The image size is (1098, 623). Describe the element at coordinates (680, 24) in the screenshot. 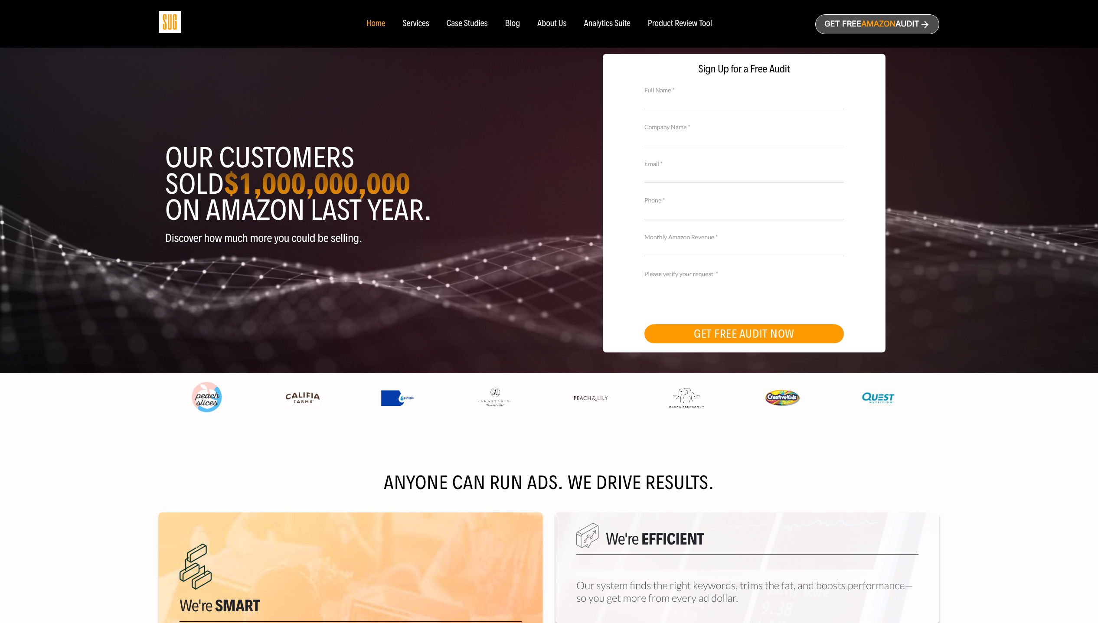

I see `div: Product Review Tool` at that location.